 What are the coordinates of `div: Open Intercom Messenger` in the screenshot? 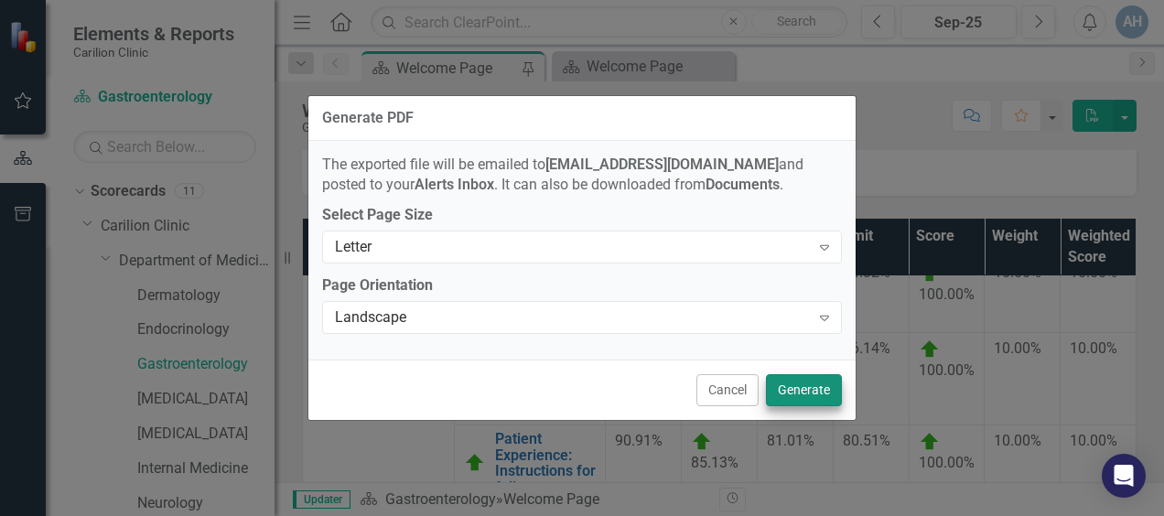 It's located at (1124, 476).